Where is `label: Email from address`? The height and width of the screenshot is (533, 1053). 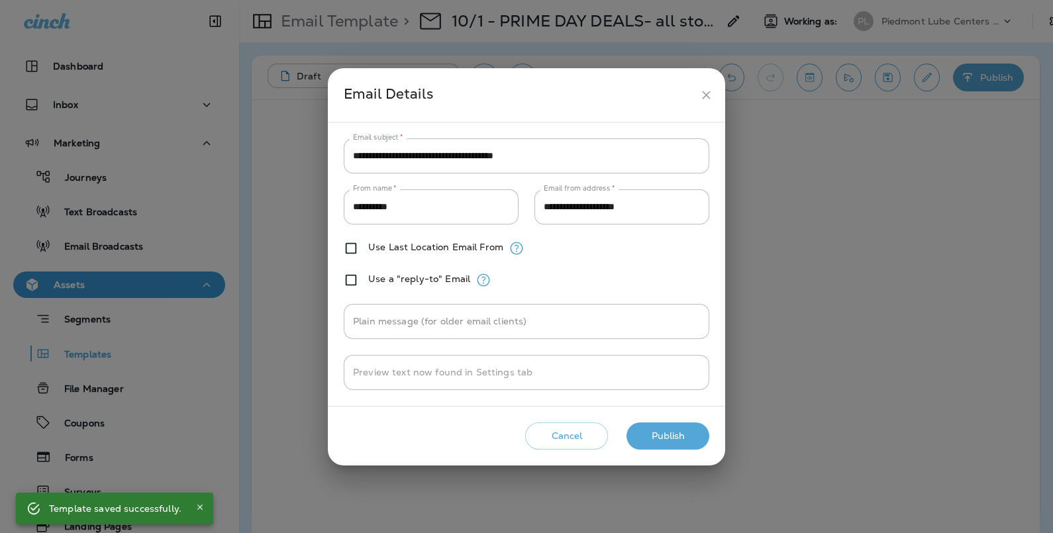
label: Email from address is located at coordinates (579, 188).